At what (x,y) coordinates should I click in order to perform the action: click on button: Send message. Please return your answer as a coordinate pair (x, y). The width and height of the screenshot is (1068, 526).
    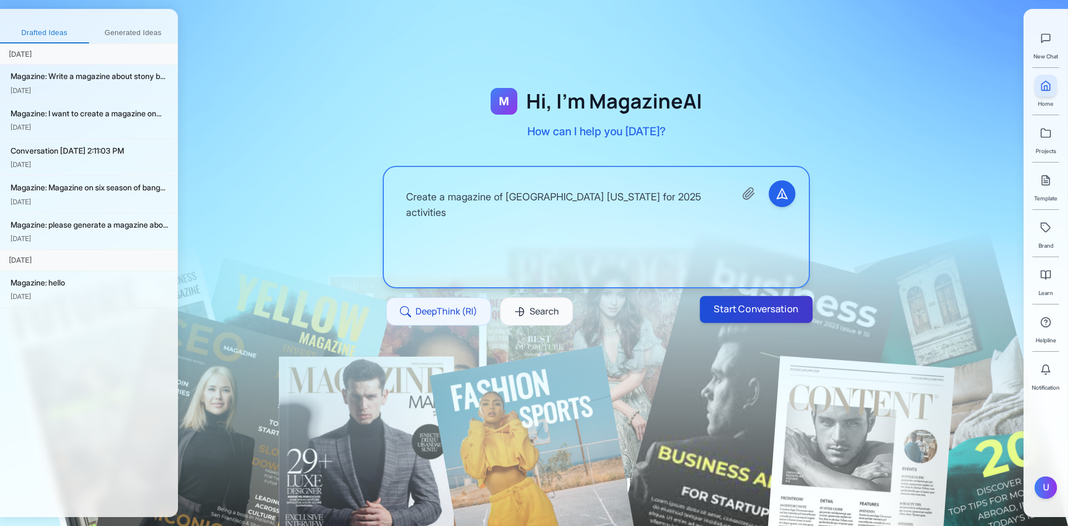
    Looking at the image, I should click on (782, 194).